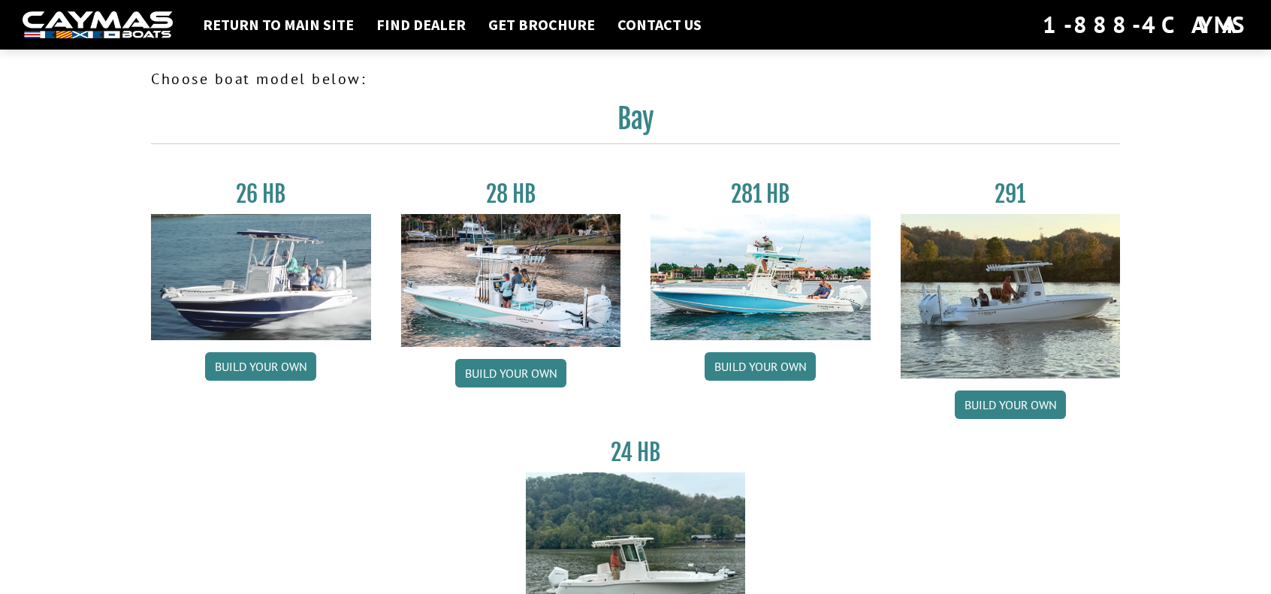  Describe the element at coordinates (760, 194) in the screenshot. I see `h3: 281 HB` at that location.